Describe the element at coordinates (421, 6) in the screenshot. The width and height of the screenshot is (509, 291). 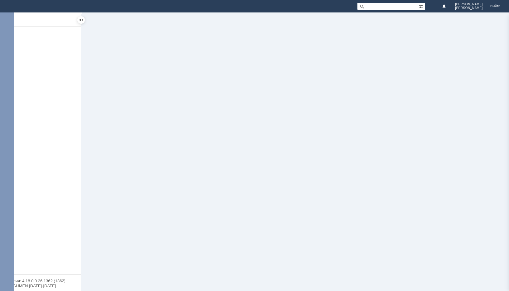
I see `span: Расширенный поиск` at that location.